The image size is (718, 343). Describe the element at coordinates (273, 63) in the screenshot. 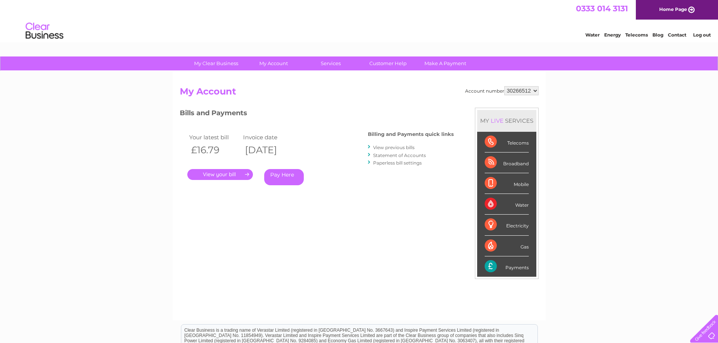

I see `a: My Account` at that location.